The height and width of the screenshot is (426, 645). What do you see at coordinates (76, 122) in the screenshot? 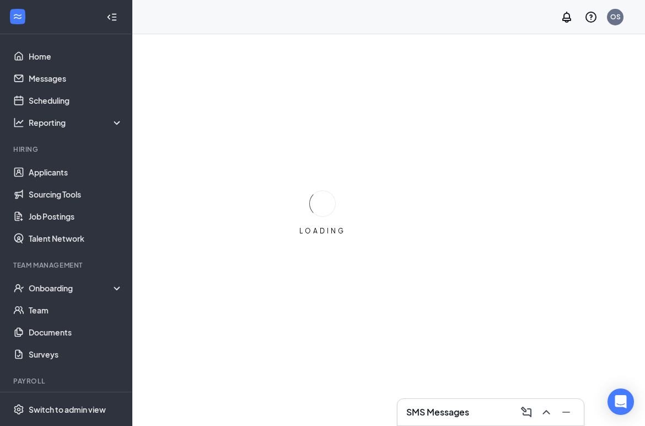
I see `div: Reporting` at bounding box center [76, 122].